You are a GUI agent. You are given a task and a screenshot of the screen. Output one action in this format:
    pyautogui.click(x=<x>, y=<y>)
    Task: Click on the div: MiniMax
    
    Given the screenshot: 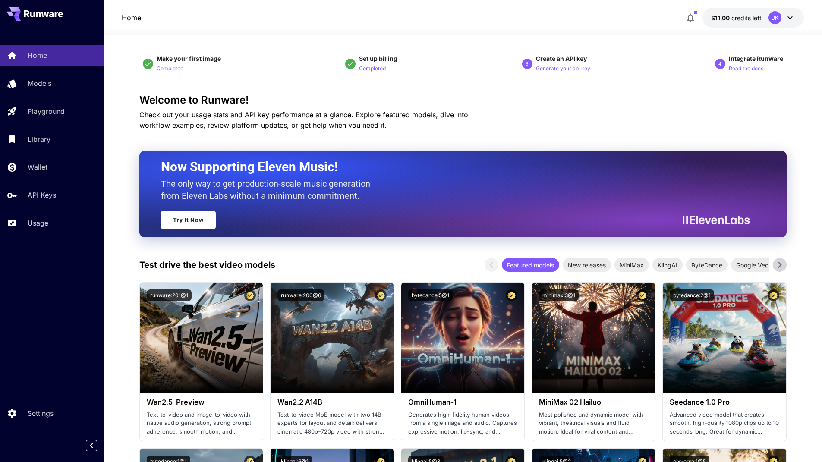 What is the action you would take?
    pyautogui.click(x=632, y=265)
    